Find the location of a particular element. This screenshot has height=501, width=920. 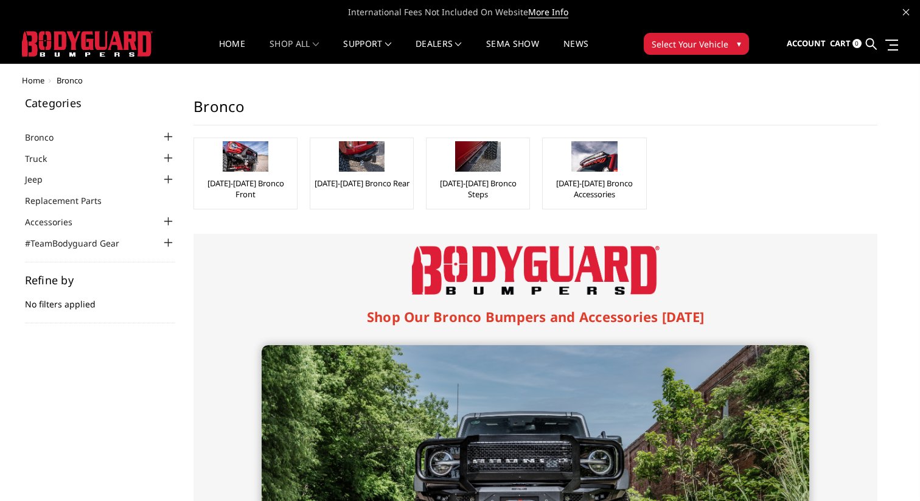

h5: Categories is located at coordinates (100, 103).